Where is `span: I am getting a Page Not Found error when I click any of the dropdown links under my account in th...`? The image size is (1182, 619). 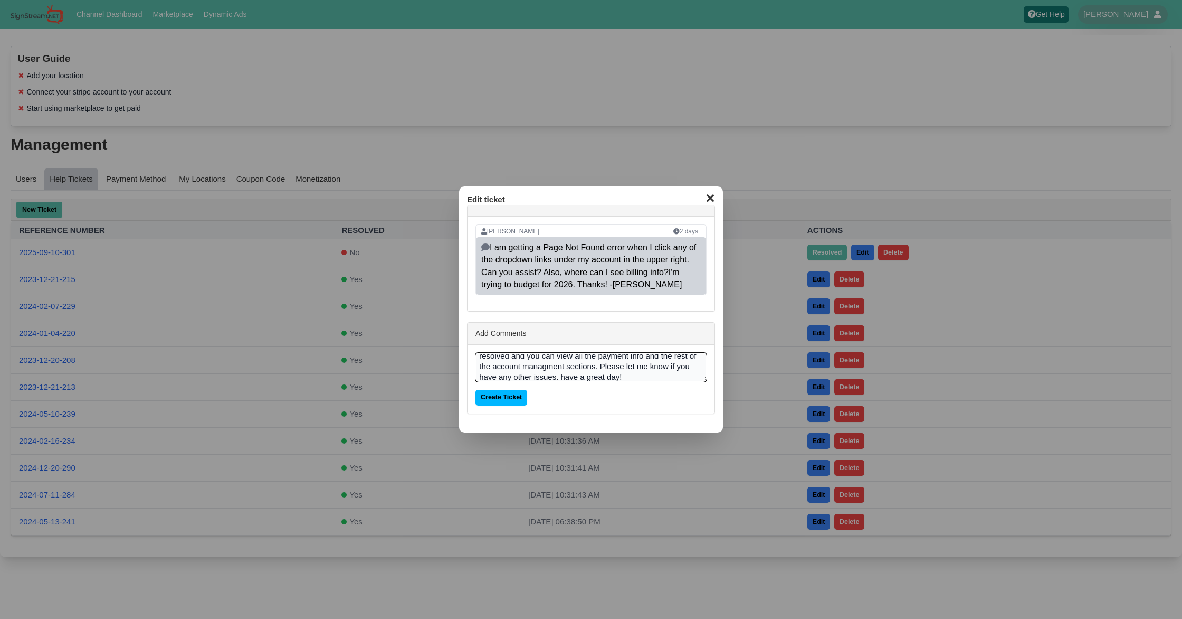
span: I am getting a Page Not Found error when I click any of the dropdown links under my account in th... is located at coordinates (588, 266).